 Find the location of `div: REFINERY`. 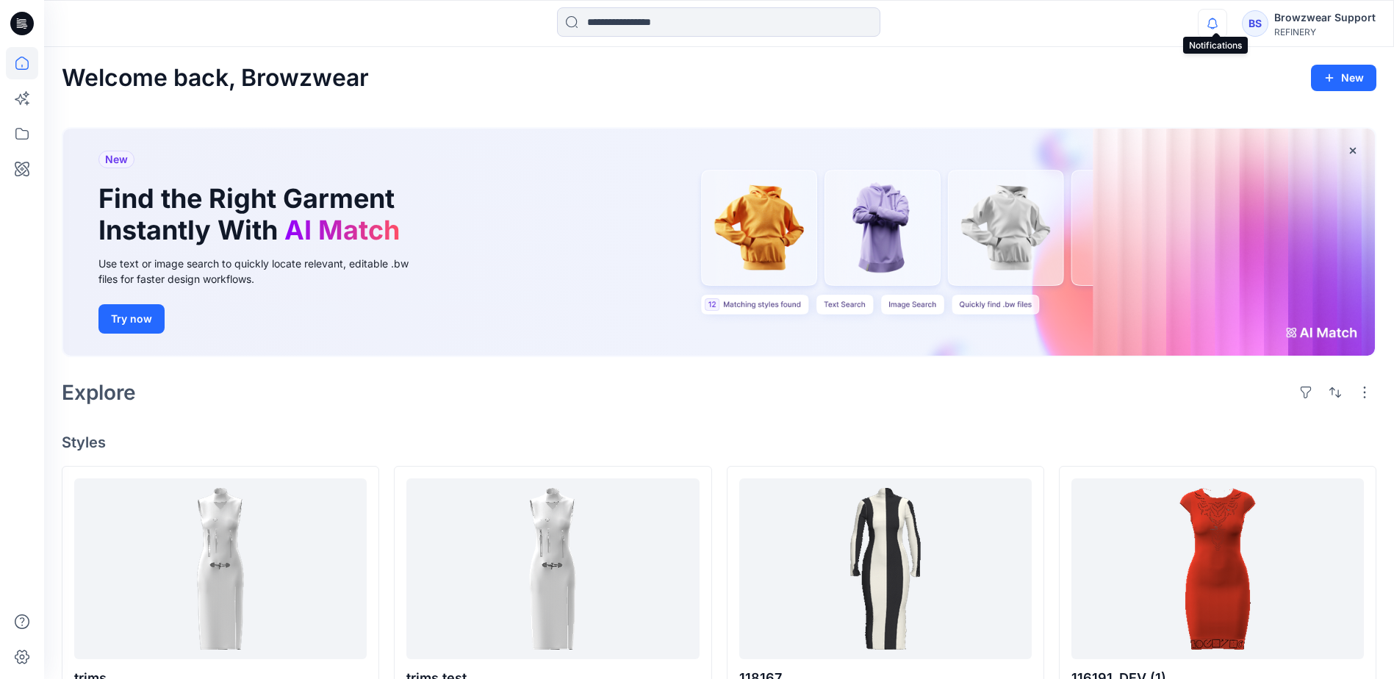

div: REFINERY is located at coordinates (1325, 32).